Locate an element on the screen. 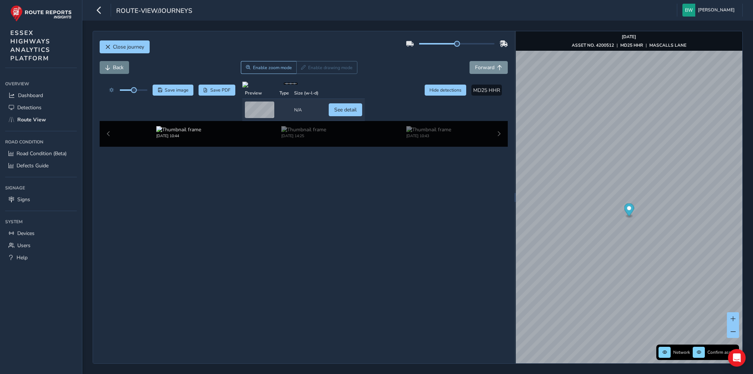 The image size is (753, 374). a: Road Condition (Beta) is located at coordinates (41, 153).